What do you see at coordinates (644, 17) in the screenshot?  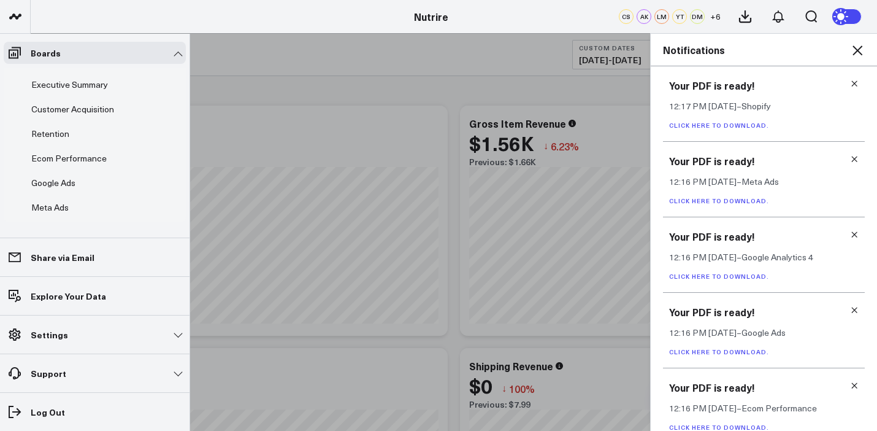 I see `div: AK` at bounding box center [644, 17].